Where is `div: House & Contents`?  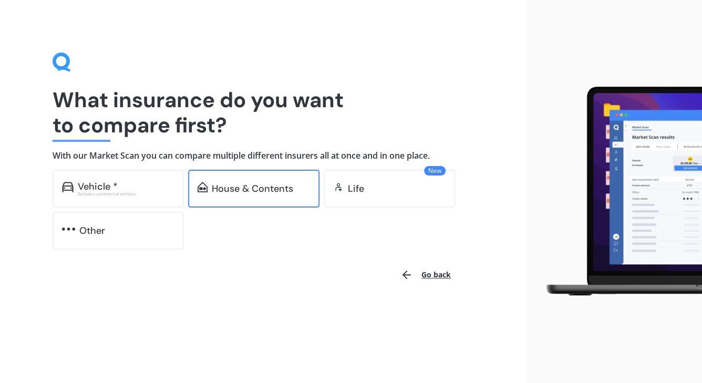 div: House & Contents is located at coordinates (252, 189).